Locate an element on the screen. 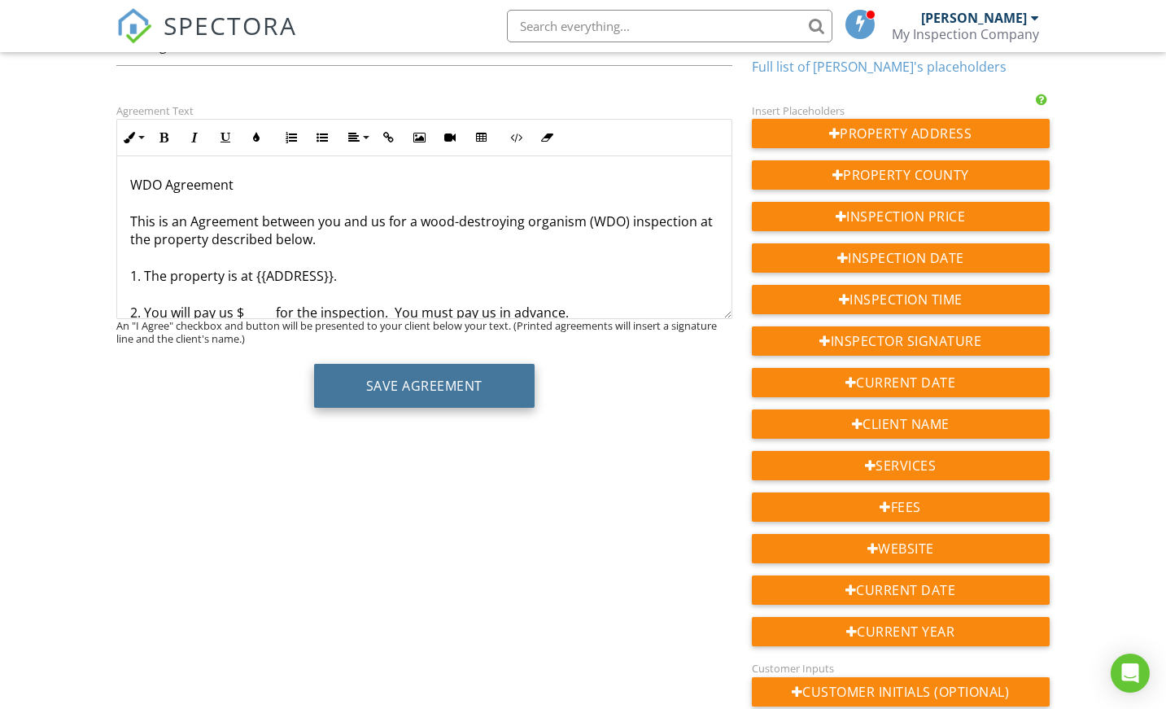 The image size is (1166, 709). button: Bold (Ctrl+B) is located at coordinates (164, 137).